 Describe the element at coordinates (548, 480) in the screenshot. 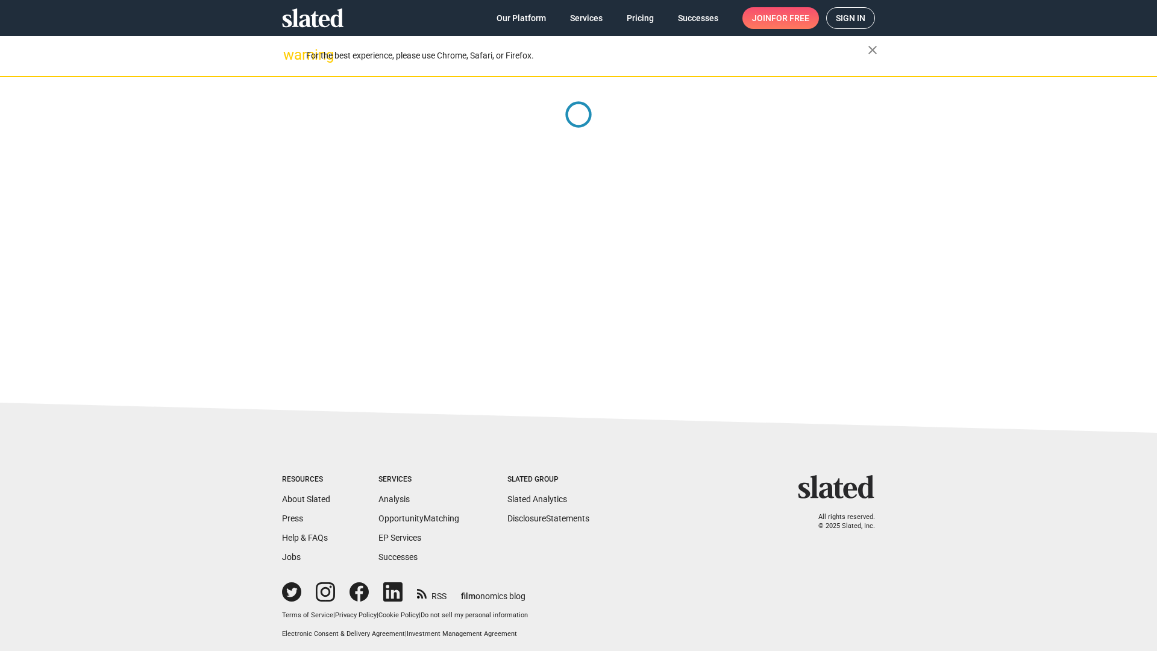

I see `div: Slated Group` at that location.